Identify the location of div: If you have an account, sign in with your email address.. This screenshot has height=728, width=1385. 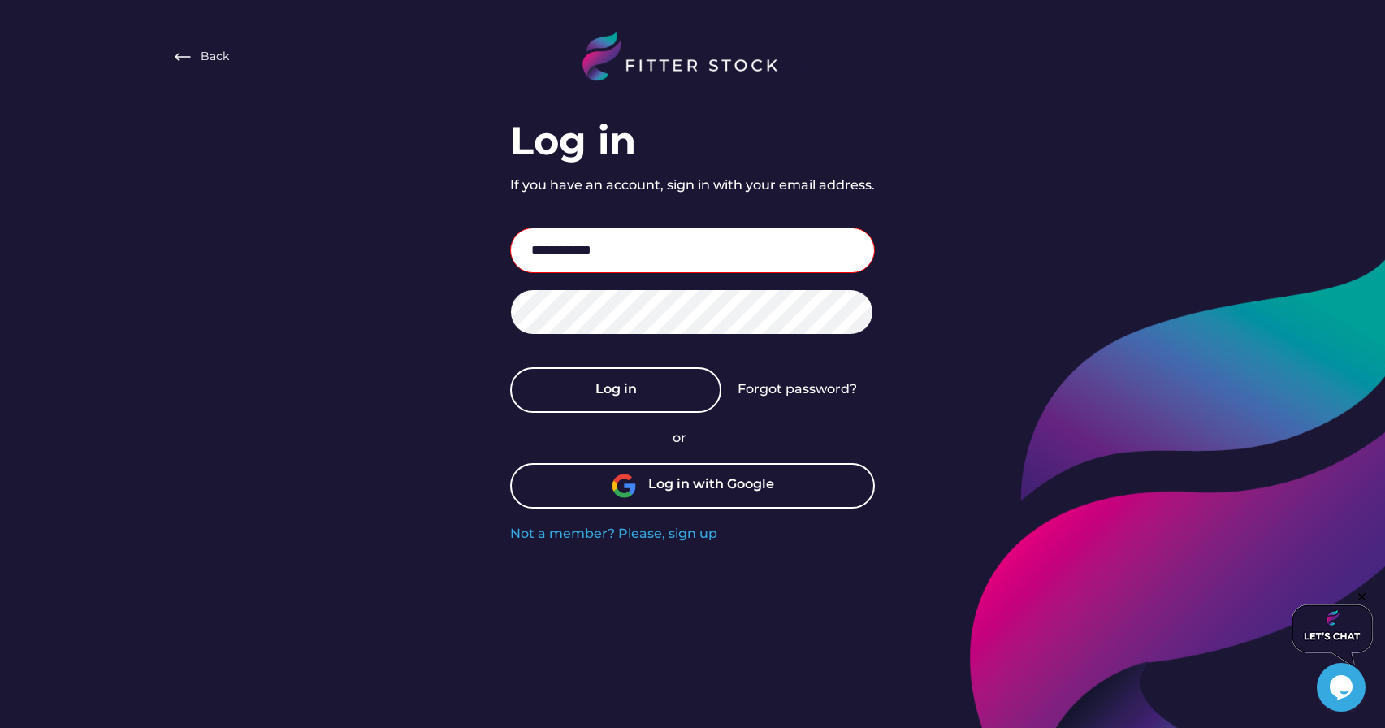
(692, 185).